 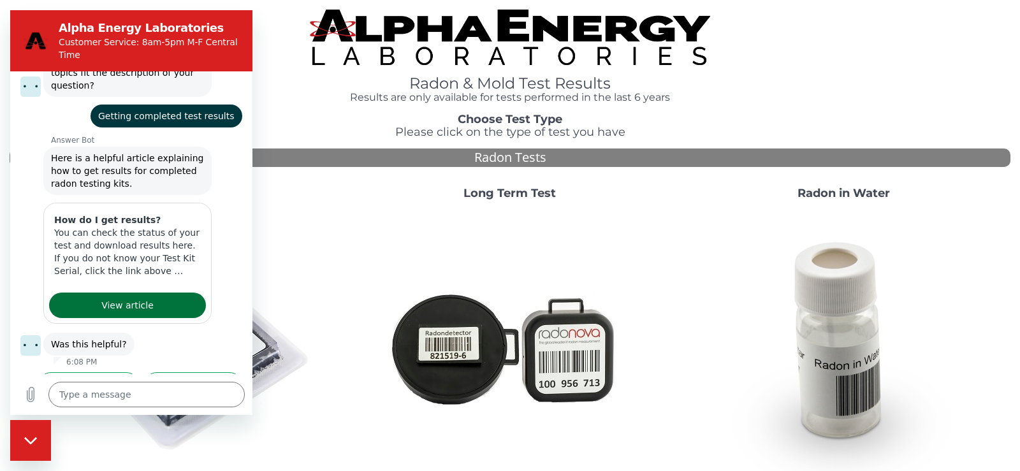 I want to click on strong: Choose Test Type, so click(x=510, y=119).